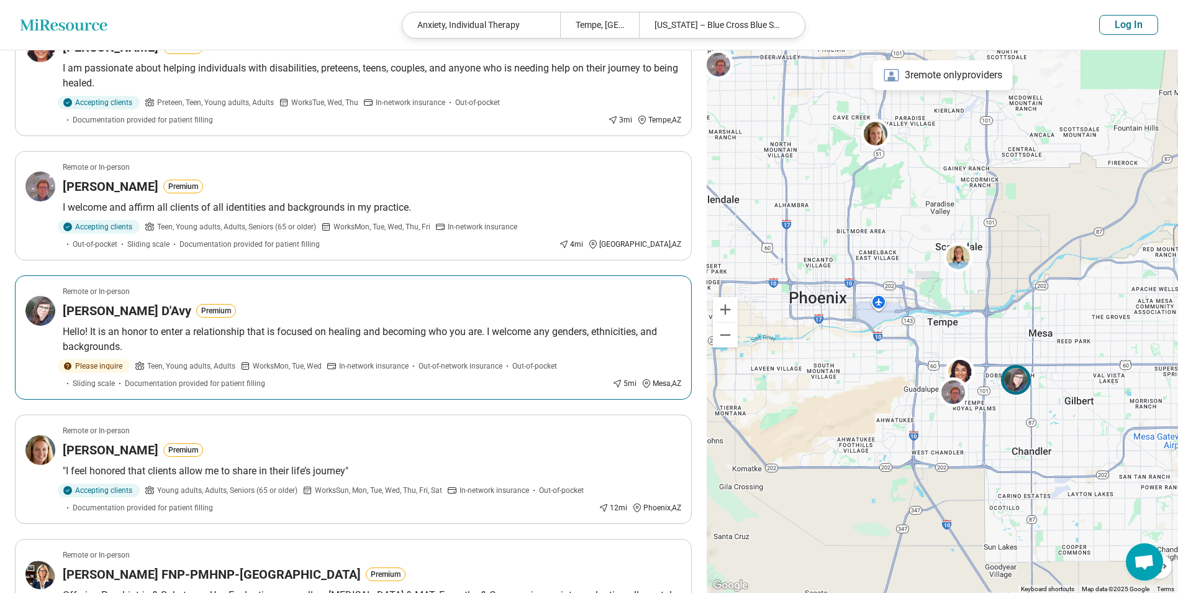  I want to click on span: Works Tue, Wed, Thu, so click(325, 102).